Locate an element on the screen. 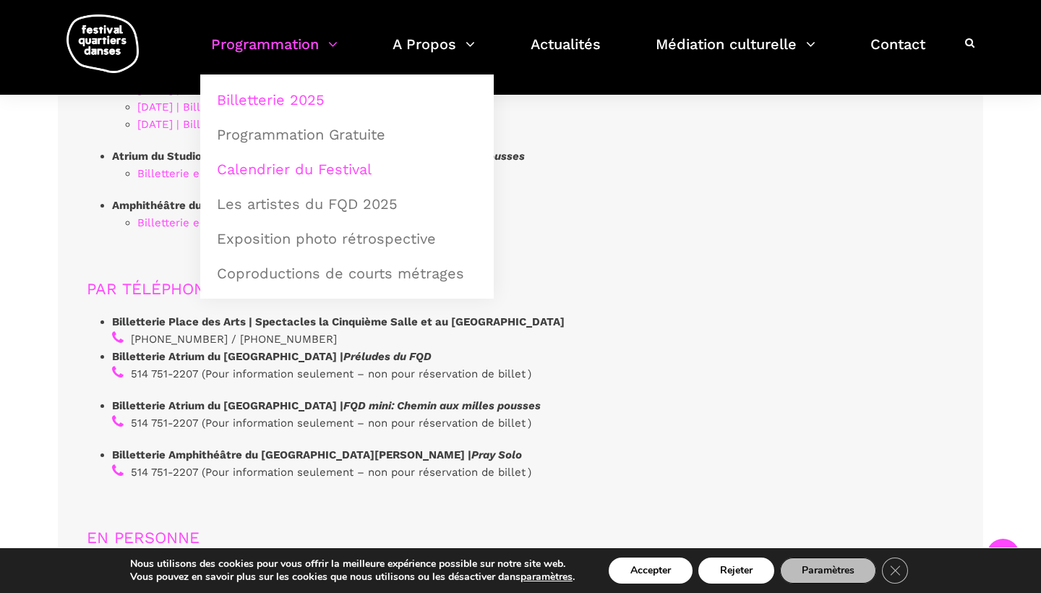  span: EN PERSONNE is located at coordinates (143, 537).